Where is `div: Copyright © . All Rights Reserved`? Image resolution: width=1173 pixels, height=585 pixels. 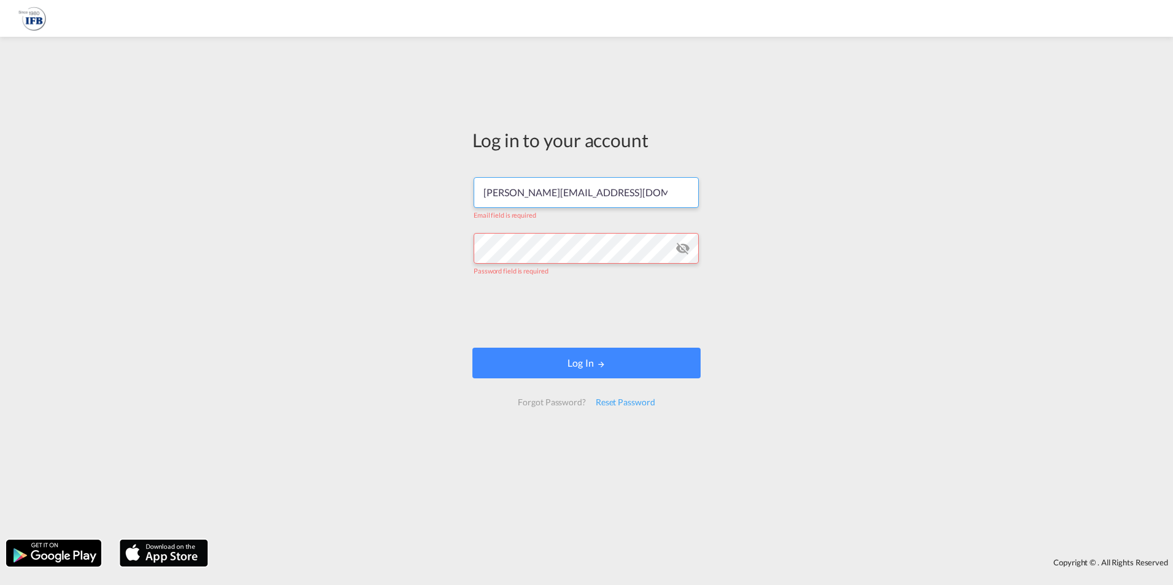
div: Copyright © . All Rights Reserved is located at coordinates (693, 563).